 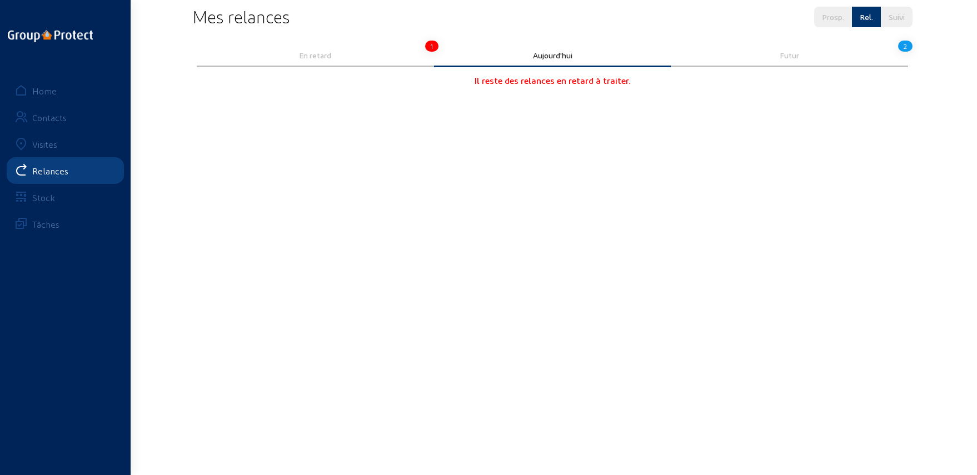 What do you see at coordinates (553, 55) in the screenshot?
I see `div: Aujourd'hui` at bounding box center [553, 55].